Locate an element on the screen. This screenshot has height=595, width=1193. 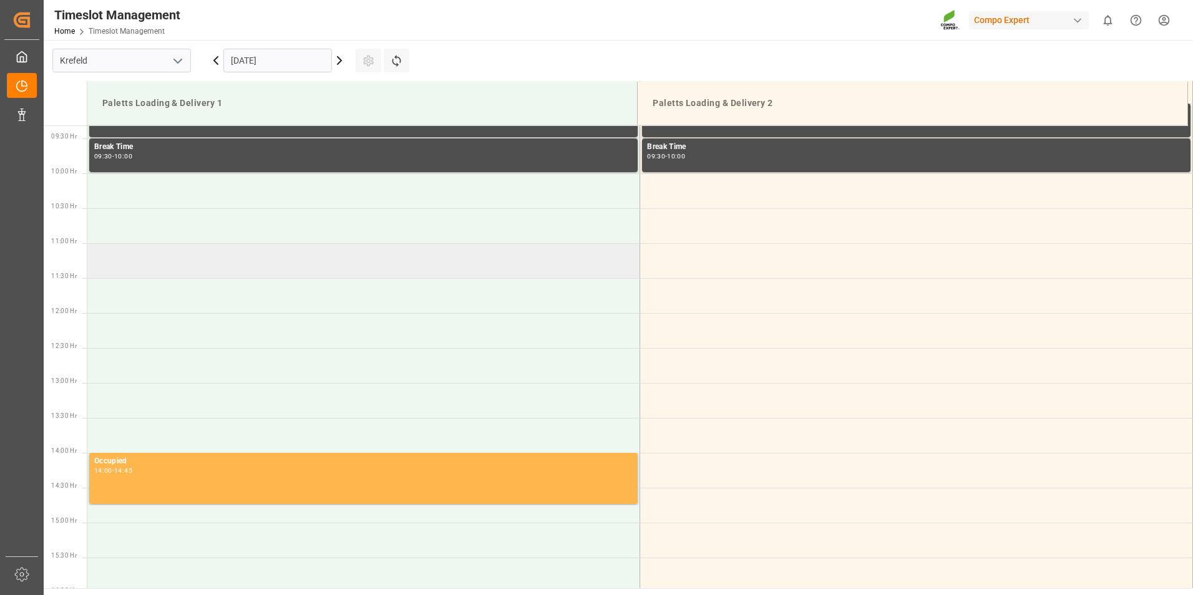
input: Type to search/select is located at coordinates (122, 61).